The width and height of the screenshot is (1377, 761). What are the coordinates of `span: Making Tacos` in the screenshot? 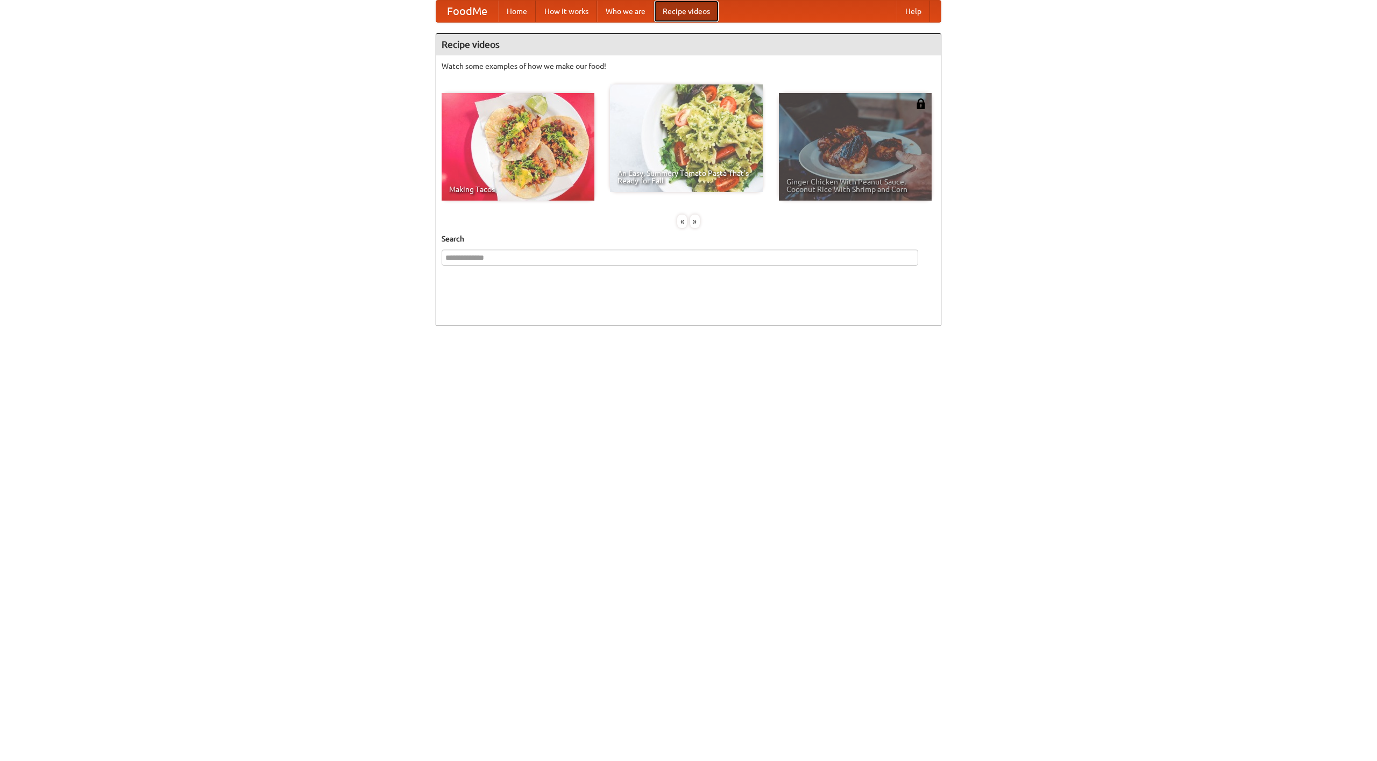 It's located at (518, 189).